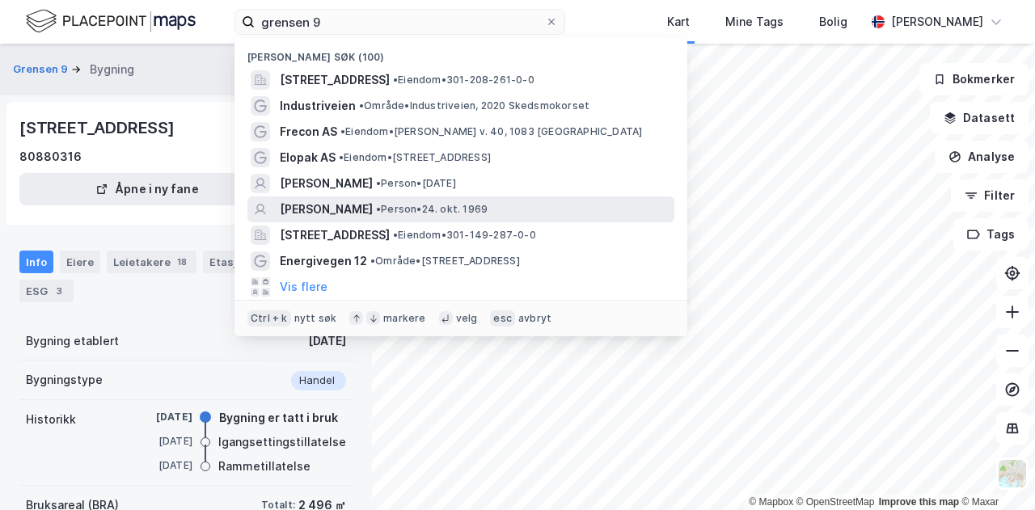 The width and height of the screenshot is (1035, 510). I want to click on span: Område • Industriveien, 2020 Skedsmokorset, so click(474, 106).